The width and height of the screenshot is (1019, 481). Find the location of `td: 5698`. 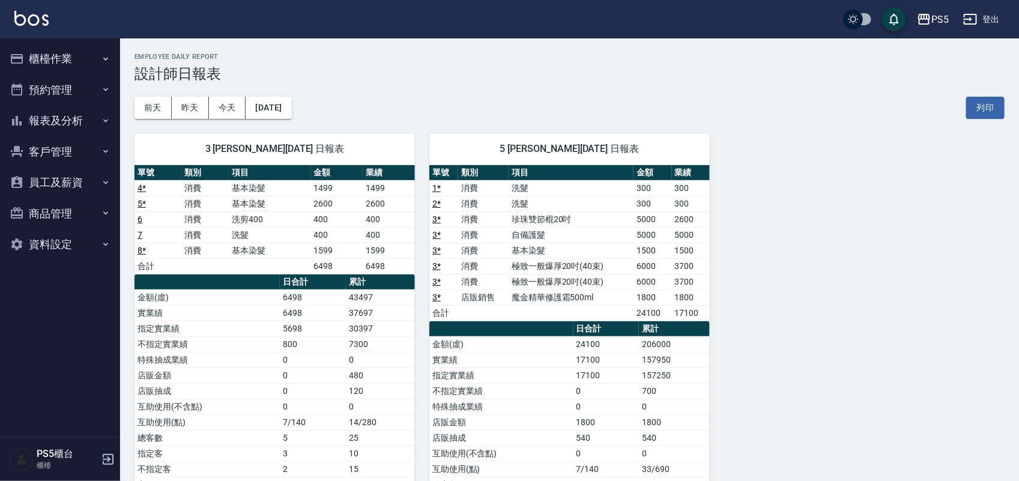

td: 5698 is located at coordinates (313, 329).